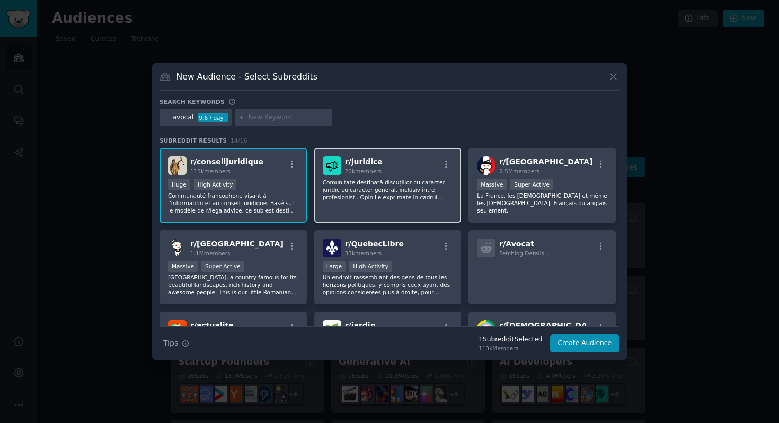  I want to click on div: 113k Members, so click(510, 348).